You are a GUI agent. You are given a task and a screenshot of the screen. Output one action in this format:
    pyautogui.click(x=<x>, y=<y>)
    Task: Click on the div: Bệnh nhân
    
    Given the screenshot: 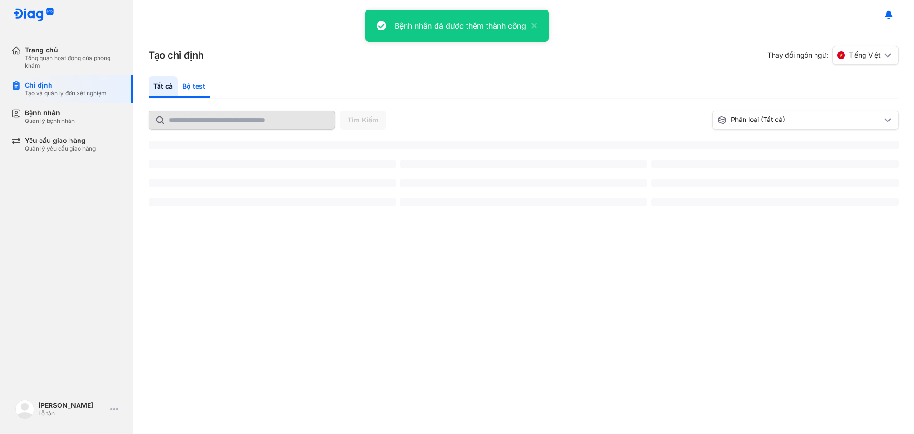 What is the action you would take?
    pyautogui.click(x=50, y=113)
    